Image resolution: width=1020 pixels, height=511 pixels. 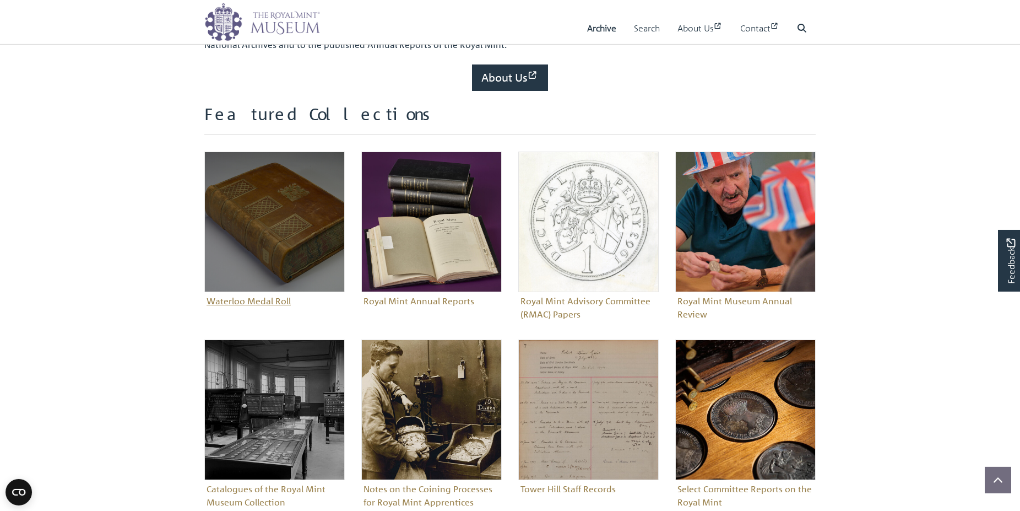 I want to click on button: Scroll to top, so click(x=998, y=480).